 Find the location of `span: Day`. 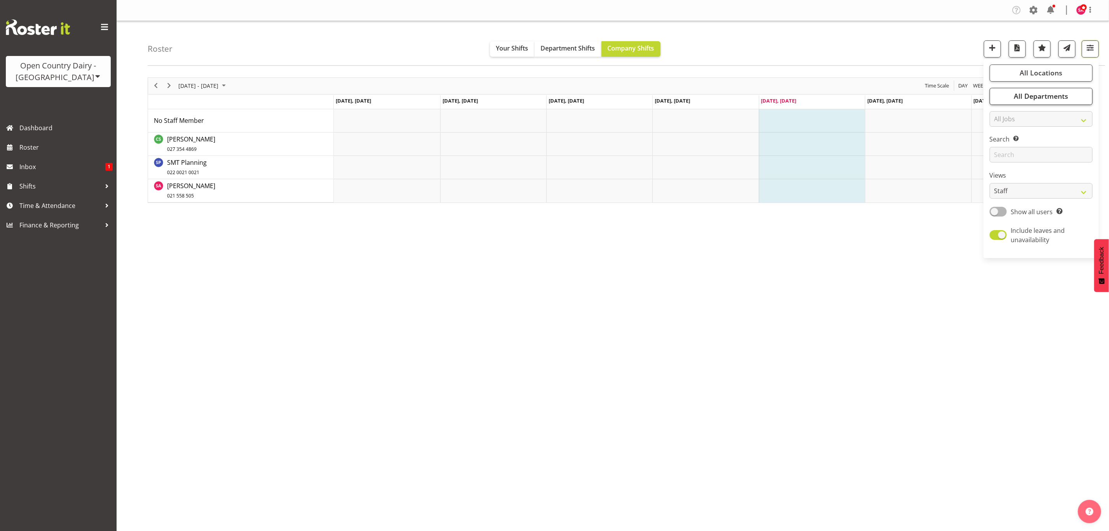

span: Day is located at coordinates (963, 86).